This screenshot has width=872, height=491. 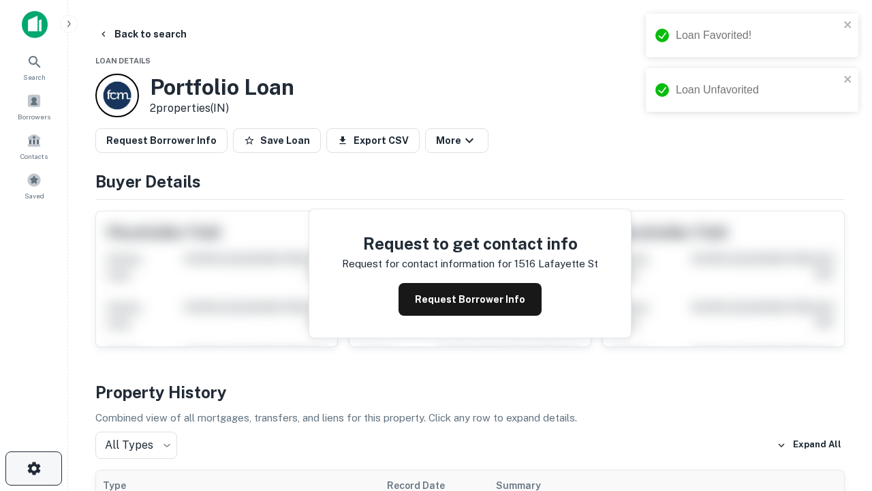 What do you see at coordinates (470, 243) in the screenshot?
I see `h4: Request to get contact info` at bounding box center [470, 243].